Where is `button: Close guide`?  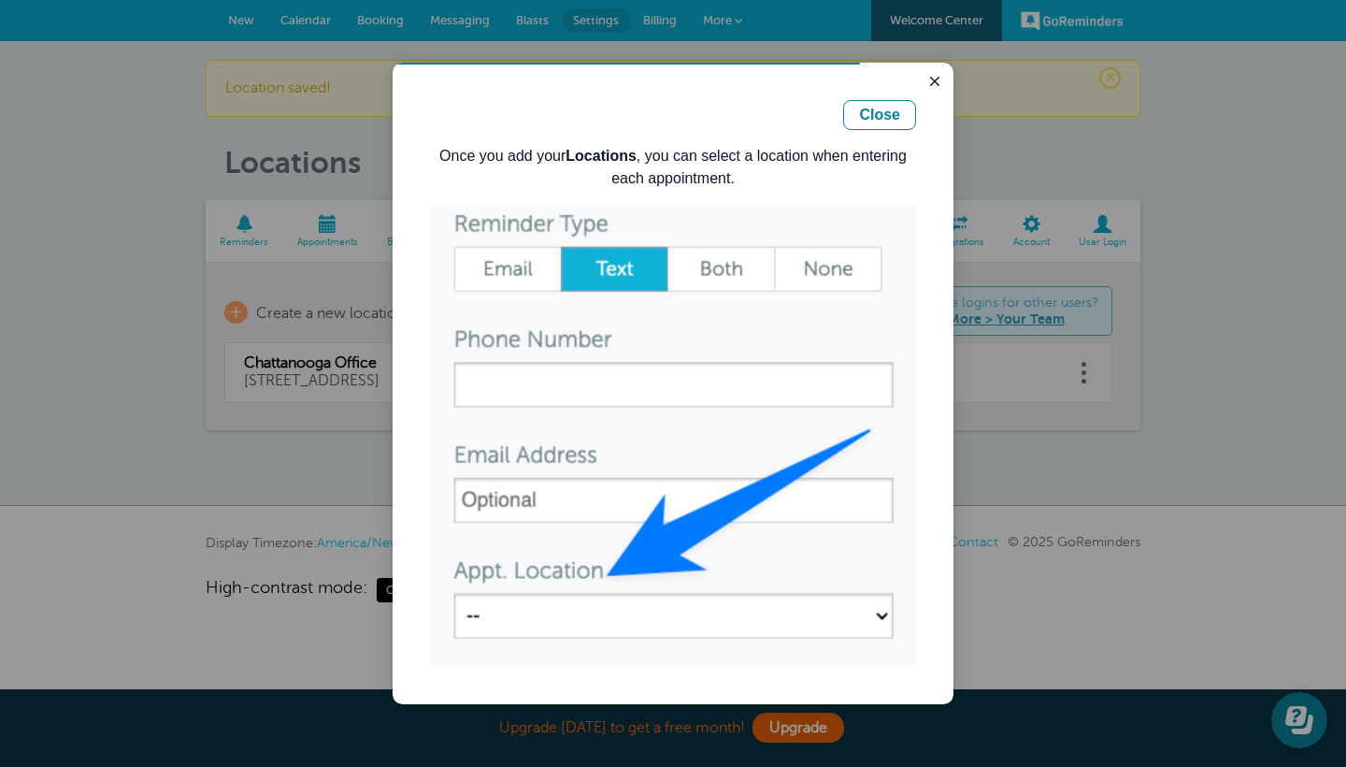
button: Close guide is located at coordinates (542, 19).